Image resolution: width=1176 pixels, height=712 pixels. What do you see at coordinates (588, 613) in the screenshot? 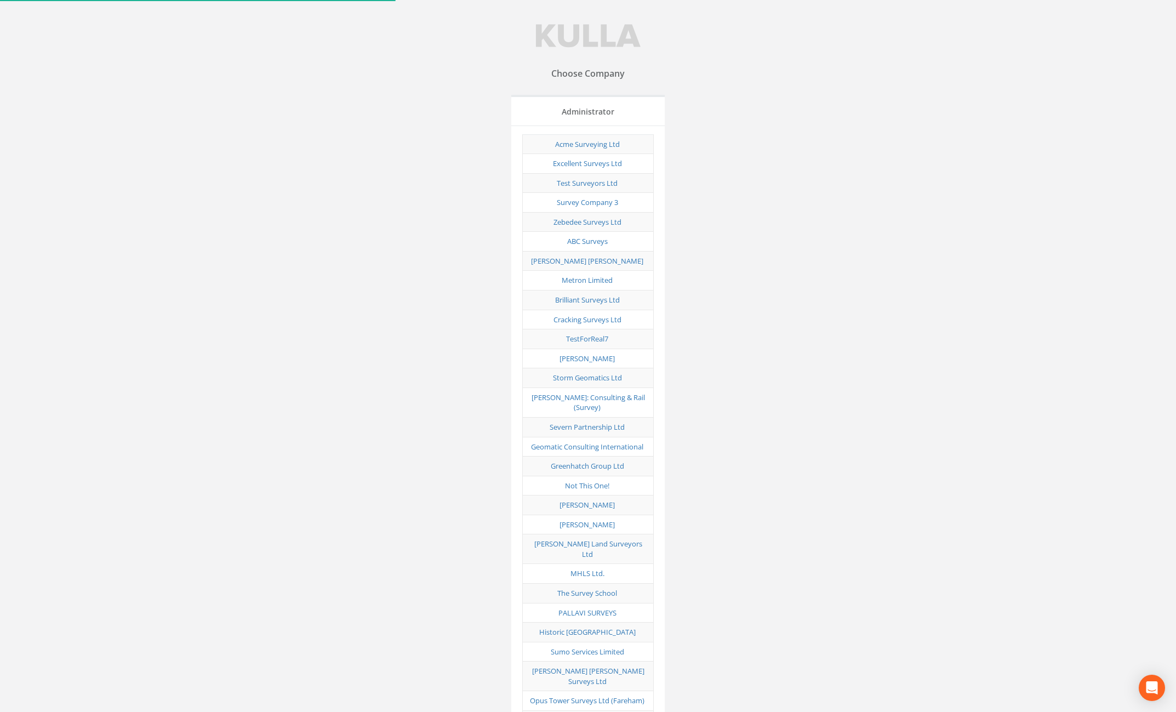
I see `a: PALLAVI SURVEYS` at bounding box center [588, 613].